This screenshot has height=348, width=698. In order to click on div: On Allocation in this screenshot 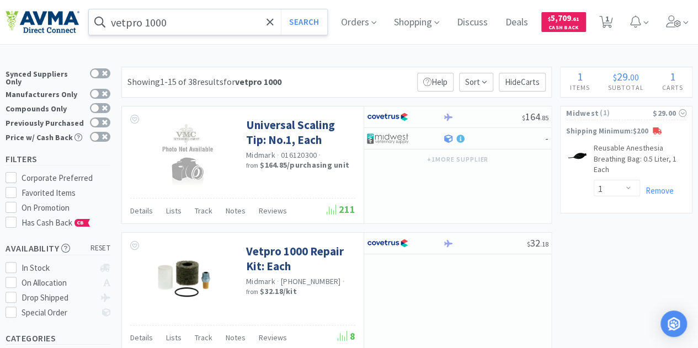, I will do `click(58, 283)`.